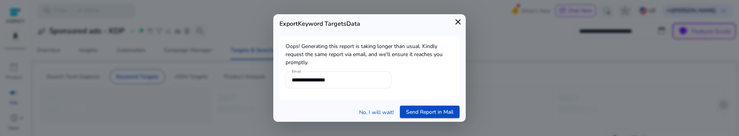  What do you see at coordinates (296, 72) in the screenshot?
I see `mat-label: Email` at bounding box center [296, 72].